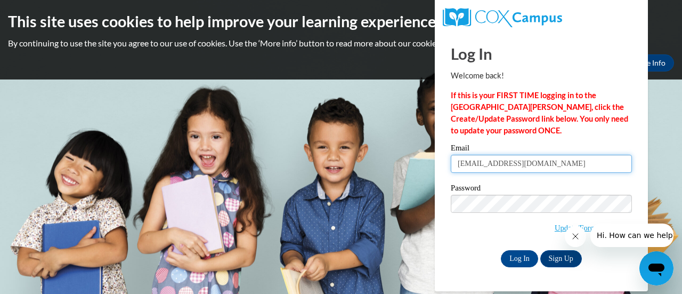 This screenshot has height=294, width=682. Describe the element at coordinates (541, 149) in the screenshot. I see `label: Email` at that location.